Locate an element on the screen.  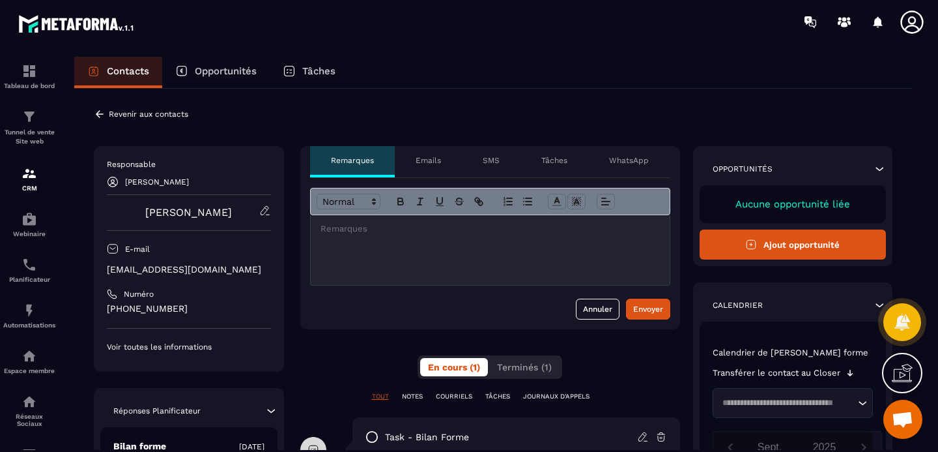
a: schedulerschedulerPlanificateur is located at coordinates (29, 270).